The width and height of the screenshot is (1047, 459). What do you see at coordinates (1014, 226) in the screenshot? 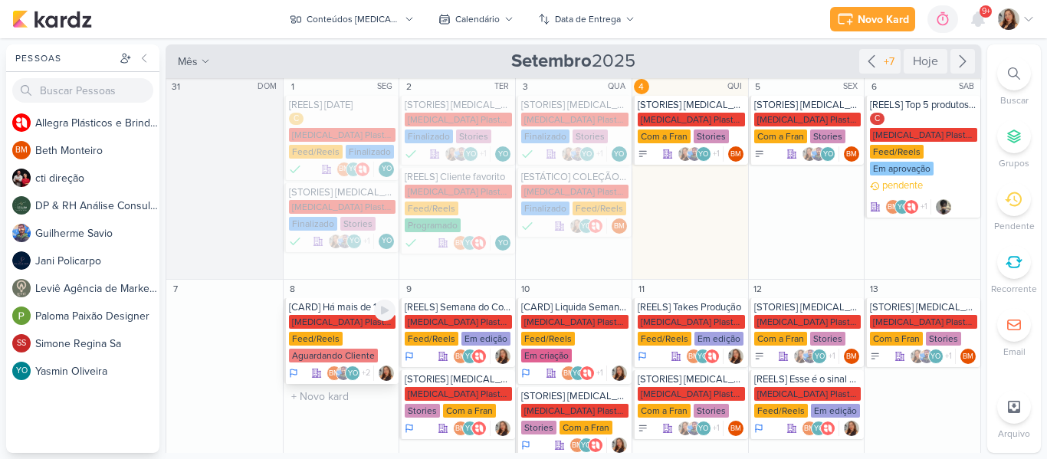
I see `p: Pendente` at bounding box center [1014, 226].